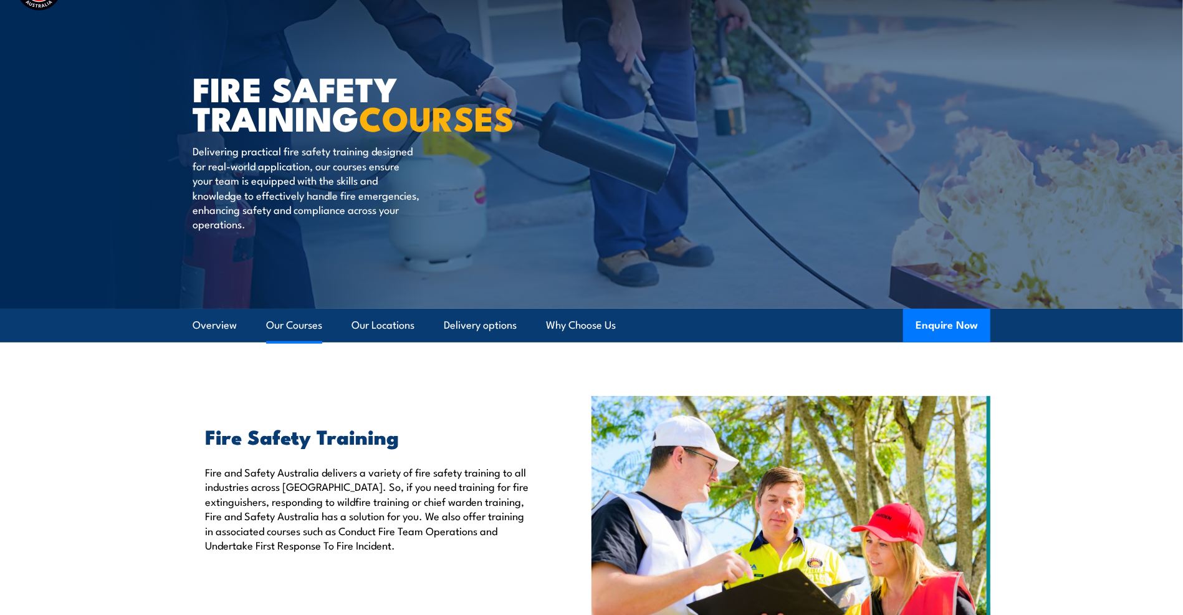 The width and height of the screenshot is (1183, 615). Describe the element at coordinates (436, 117) in the screenshot. I see `strong: COURSES` at that location.